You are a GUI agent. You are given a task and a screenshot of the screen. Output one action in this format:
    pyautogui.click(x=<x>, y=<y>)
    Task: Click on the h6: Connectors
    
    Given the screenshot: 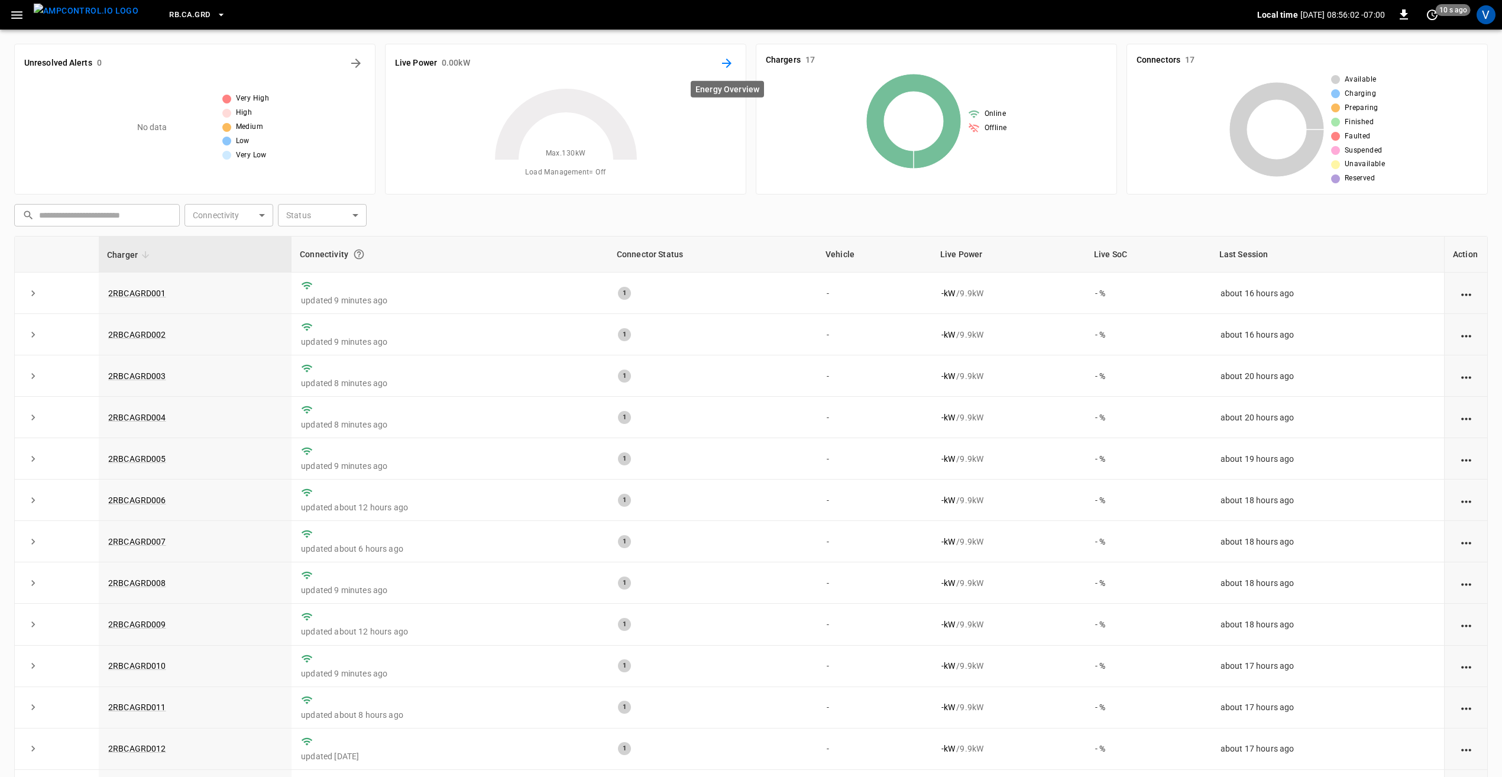 What is the action you would take?
    pyautogui.click(x=1158, y=60)
    